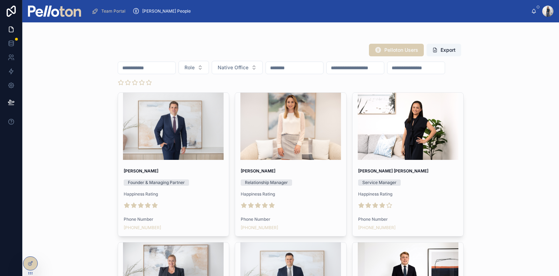  Describe the element at coordinates (291, 126) in the screenshot. I see `div: Kristie-APPROVED.jpg` at that location.